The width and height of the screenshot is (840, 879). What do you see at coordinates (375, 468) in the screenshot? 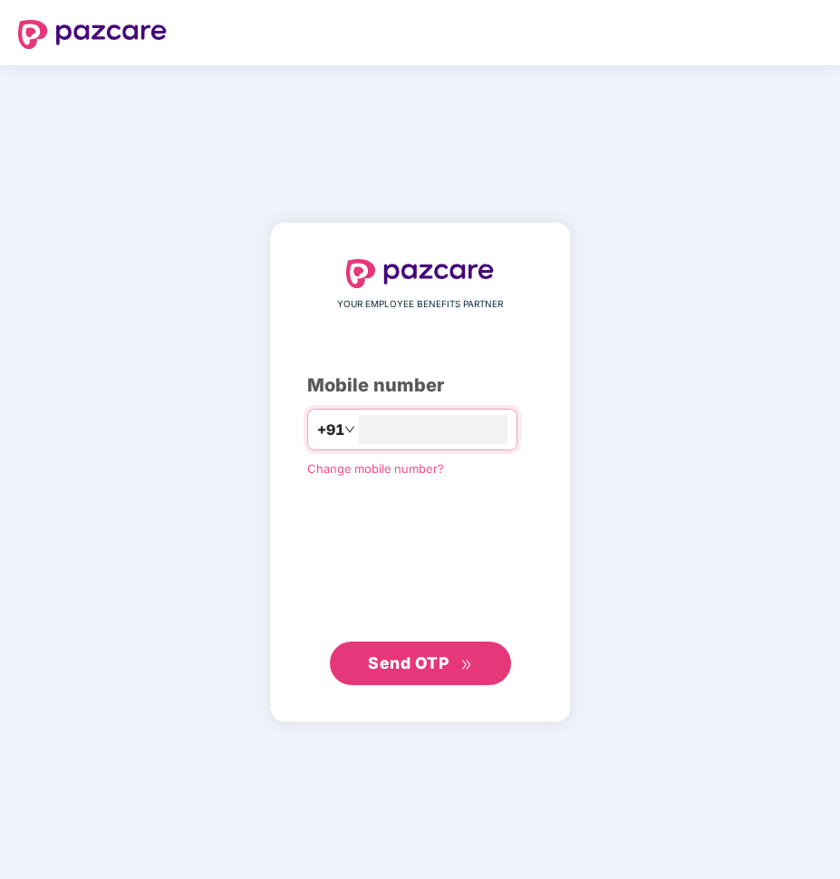
I see `span: Change mobile number?` at bounding box center [375, 468].